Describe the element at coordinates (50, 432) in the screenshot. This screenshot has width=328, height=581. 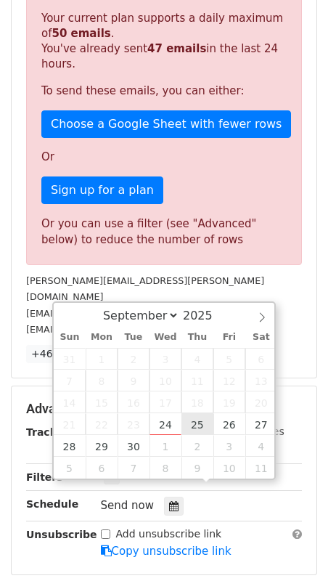
I see `strong: Tracking` at that location.